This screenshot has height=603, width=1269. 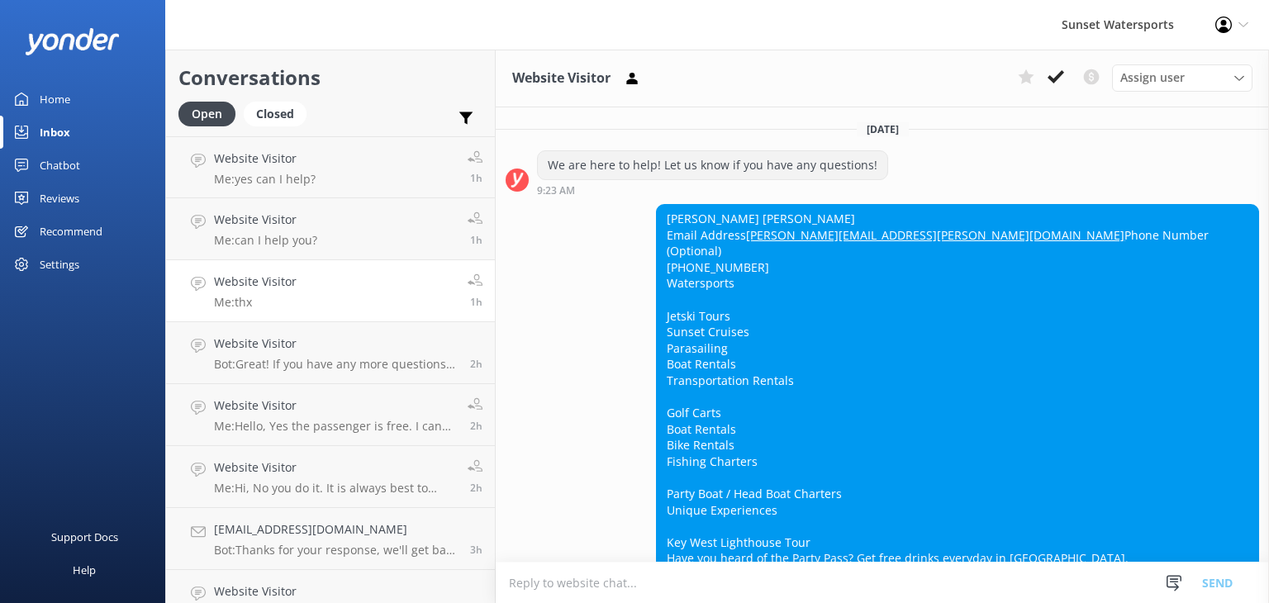 I want to click on span: Sep 26 2025 12:13pm (UTC -05:00) America/Cancun, so click(x=476, y=301).